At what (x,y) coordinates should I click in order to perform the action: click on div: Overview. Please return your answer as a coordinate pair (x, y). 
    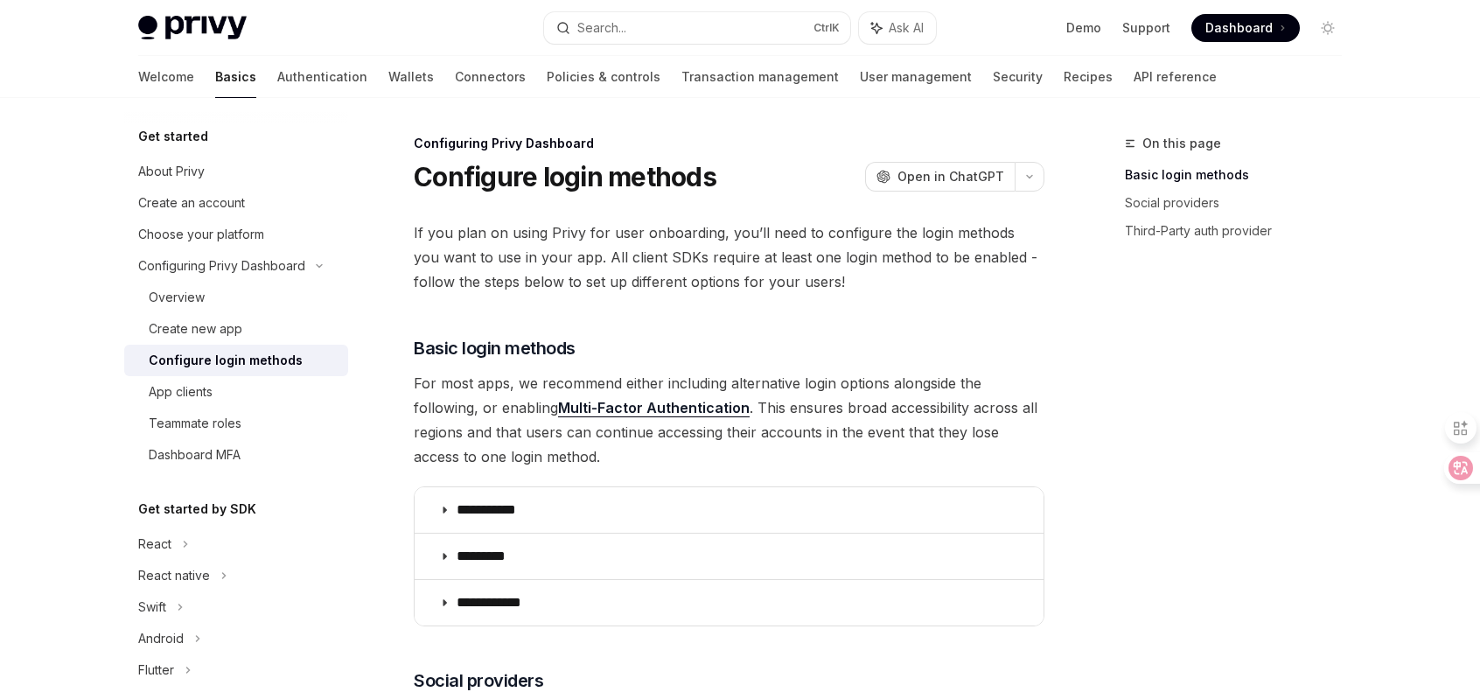
    Looking at the image, I should click on (177, 297).